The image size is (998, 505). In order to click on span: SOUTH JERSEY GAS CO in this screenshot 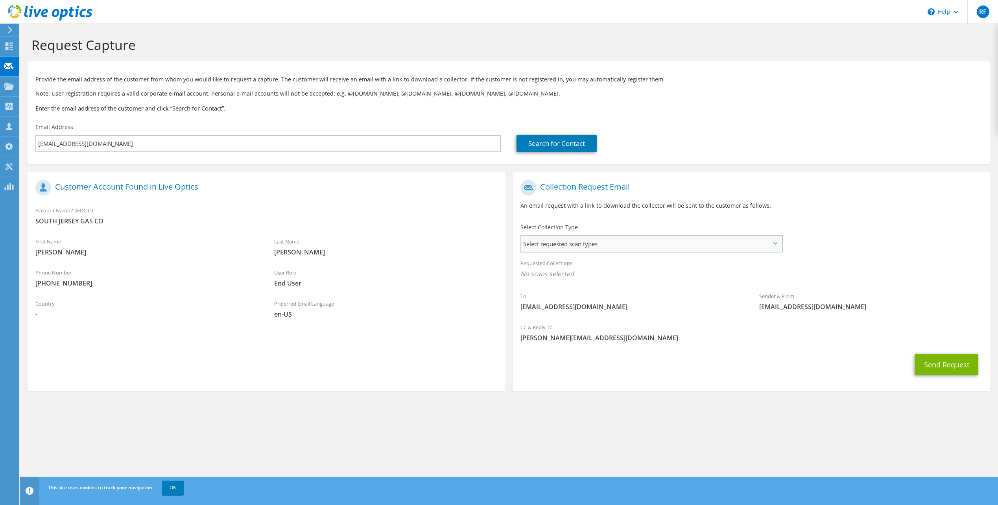, I will do `click(266, 221)`.